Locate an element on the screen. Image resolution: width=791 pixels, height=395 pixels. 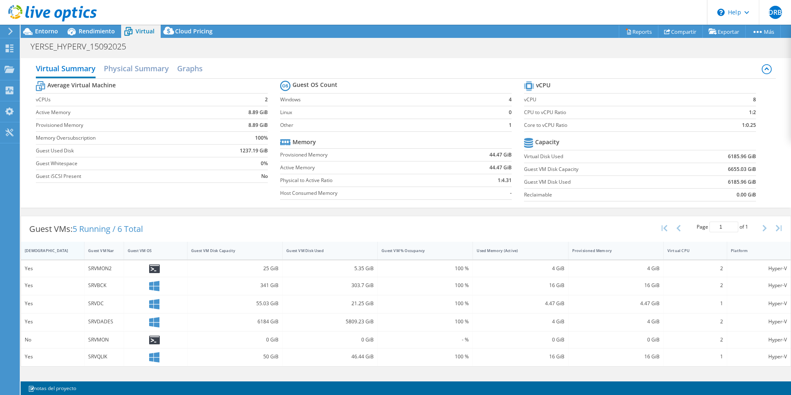
h1: YERSE_HYPERV_15092025 is located at coordinates (83, 47).